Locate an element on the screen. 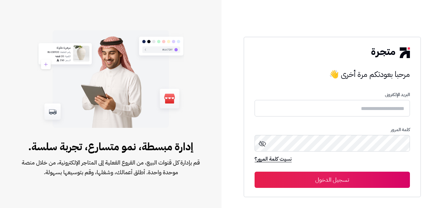  p: البريد الإلكترونى is located at coordinates (332, 95).